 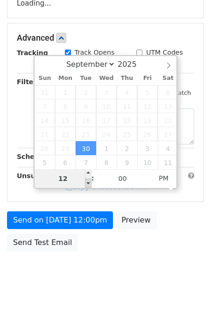 I want to click on span: September 26, 2025, so click(x=148, y=134).